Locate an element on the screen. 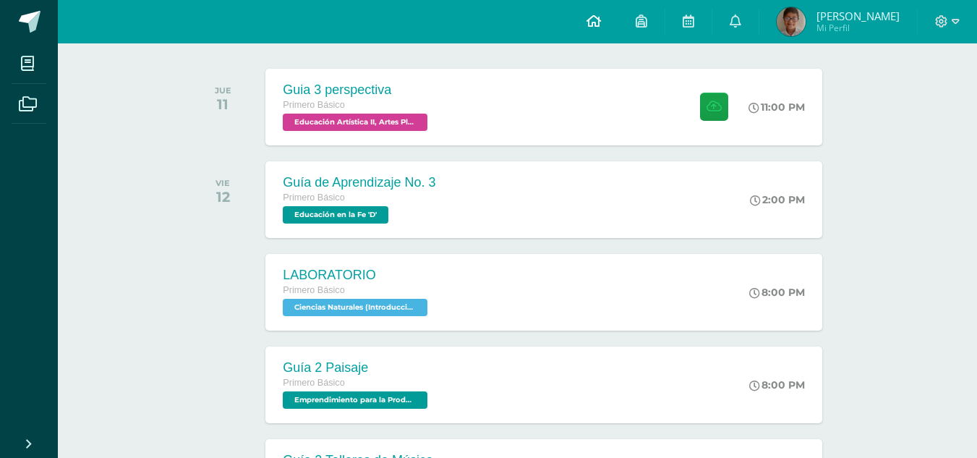 This screenshot has height=458, width=977. span: Educación en la Fe 'D' is located at coordinates (336, 215).